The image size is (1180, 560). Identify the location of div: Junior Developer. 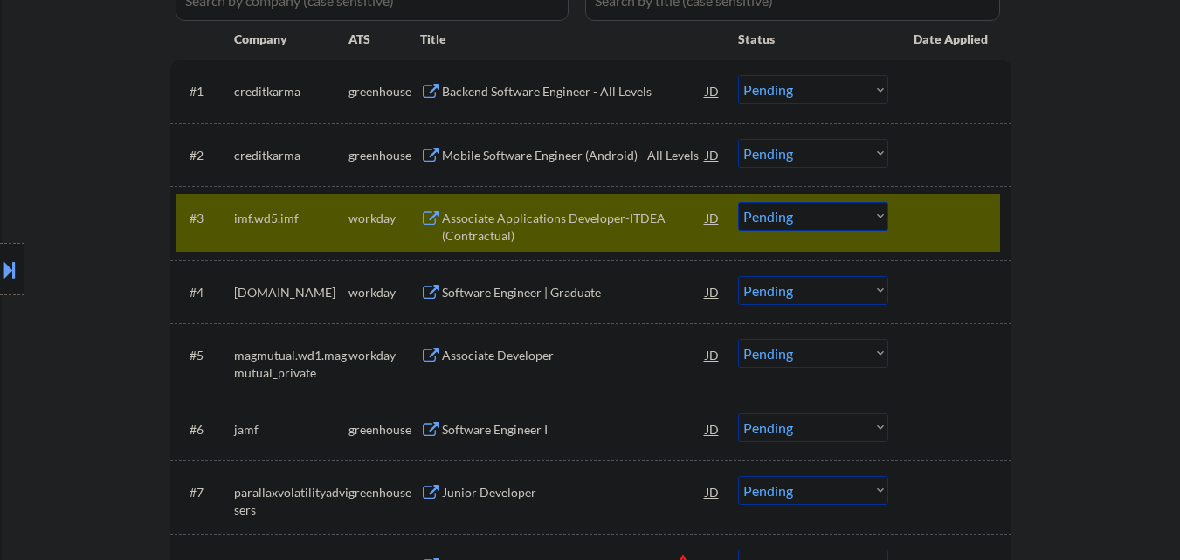
(574, 493).